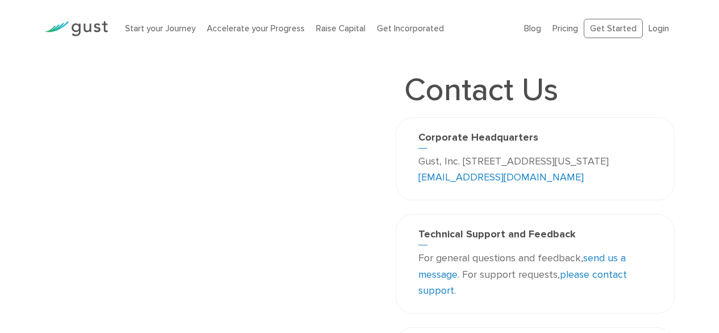 The image size is (719, 333). I want to click on a: Blog, so click(533, 28).